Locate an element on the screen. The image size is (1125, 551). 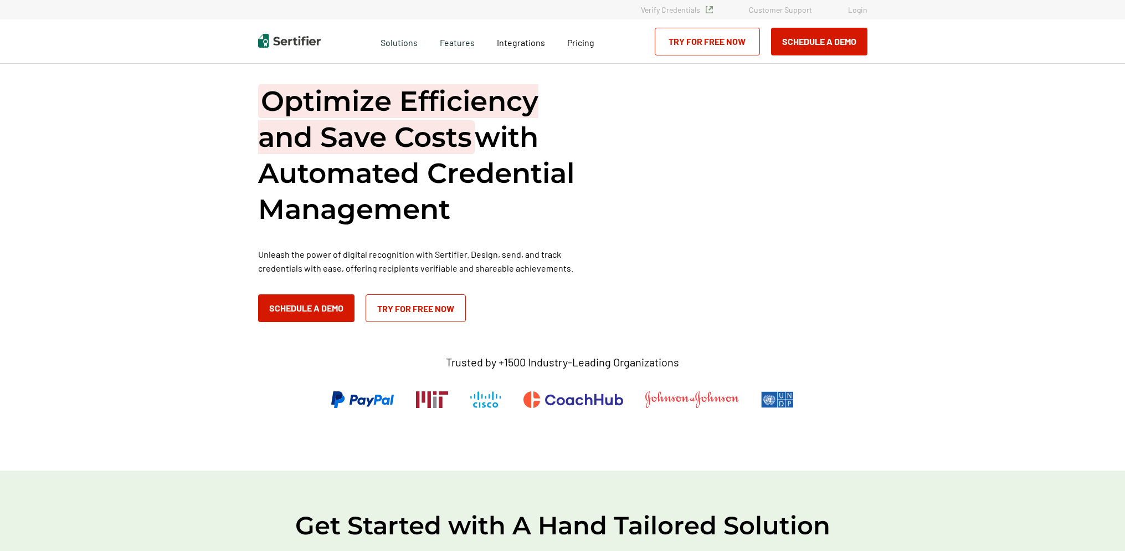
a: Pricing is located at coordinates (581, 41).